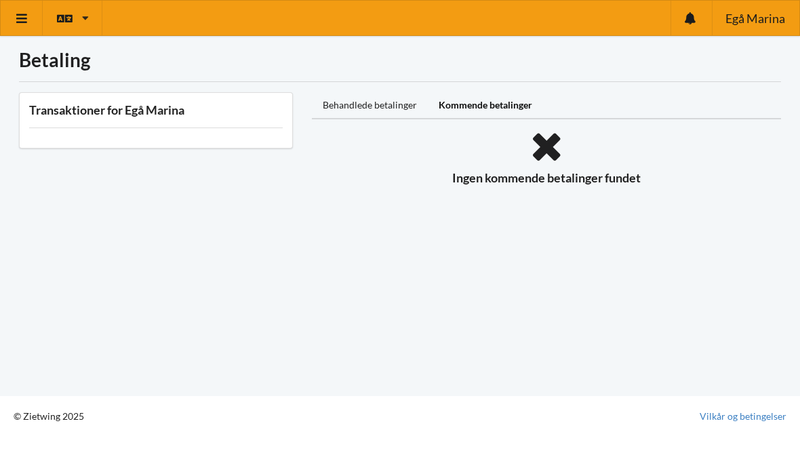 This screenshot has width=800, height=472. I want to click on div: Behandlede betalinger, so click(369, 106).